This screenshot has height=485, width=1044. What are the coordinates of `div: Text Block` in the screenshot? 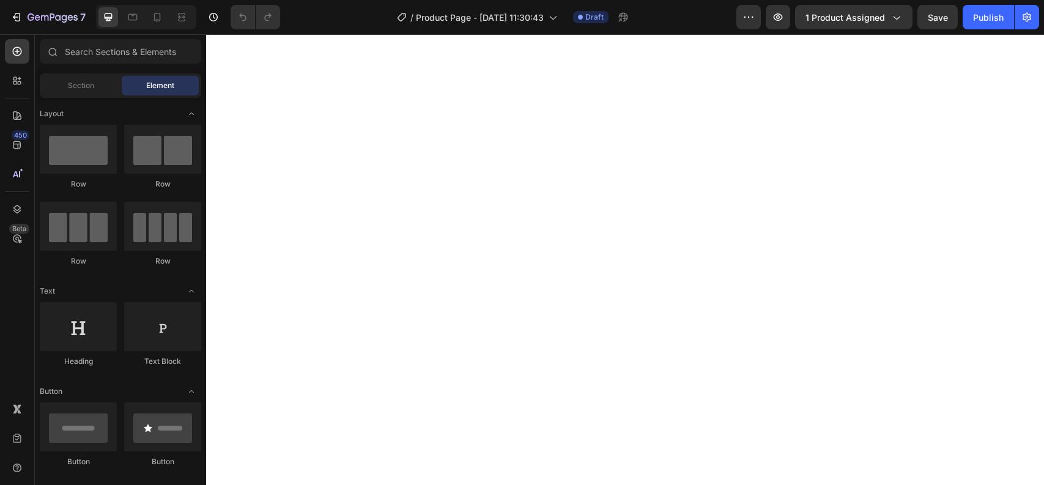 It's located at (163, 361).